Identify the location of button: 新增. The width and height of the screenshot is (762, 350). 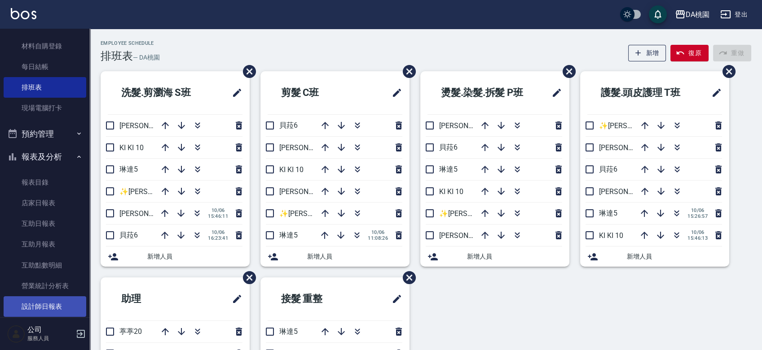
(647, 53).